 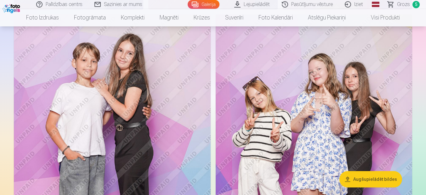 What do you see at coordinates (371, 179) in the screenshot?
I see `button: Augšupielādēt bildes` at bounding box center [371, 179].